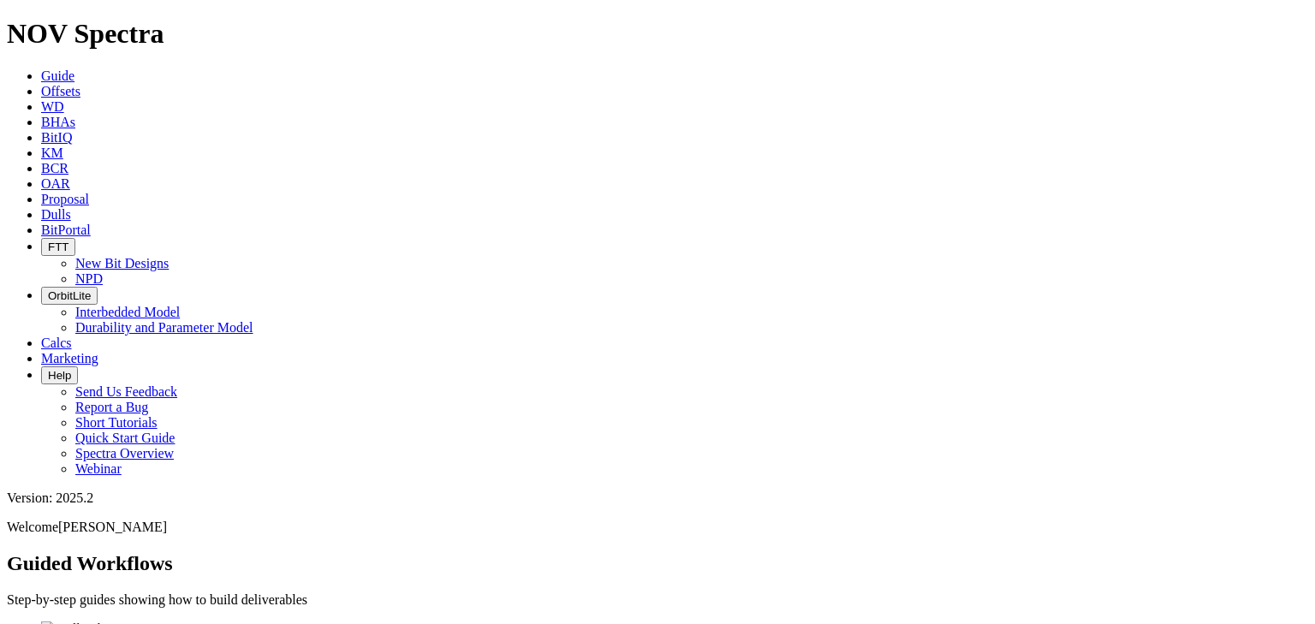  I want to click on a: BitIQ, so click(56, 137).